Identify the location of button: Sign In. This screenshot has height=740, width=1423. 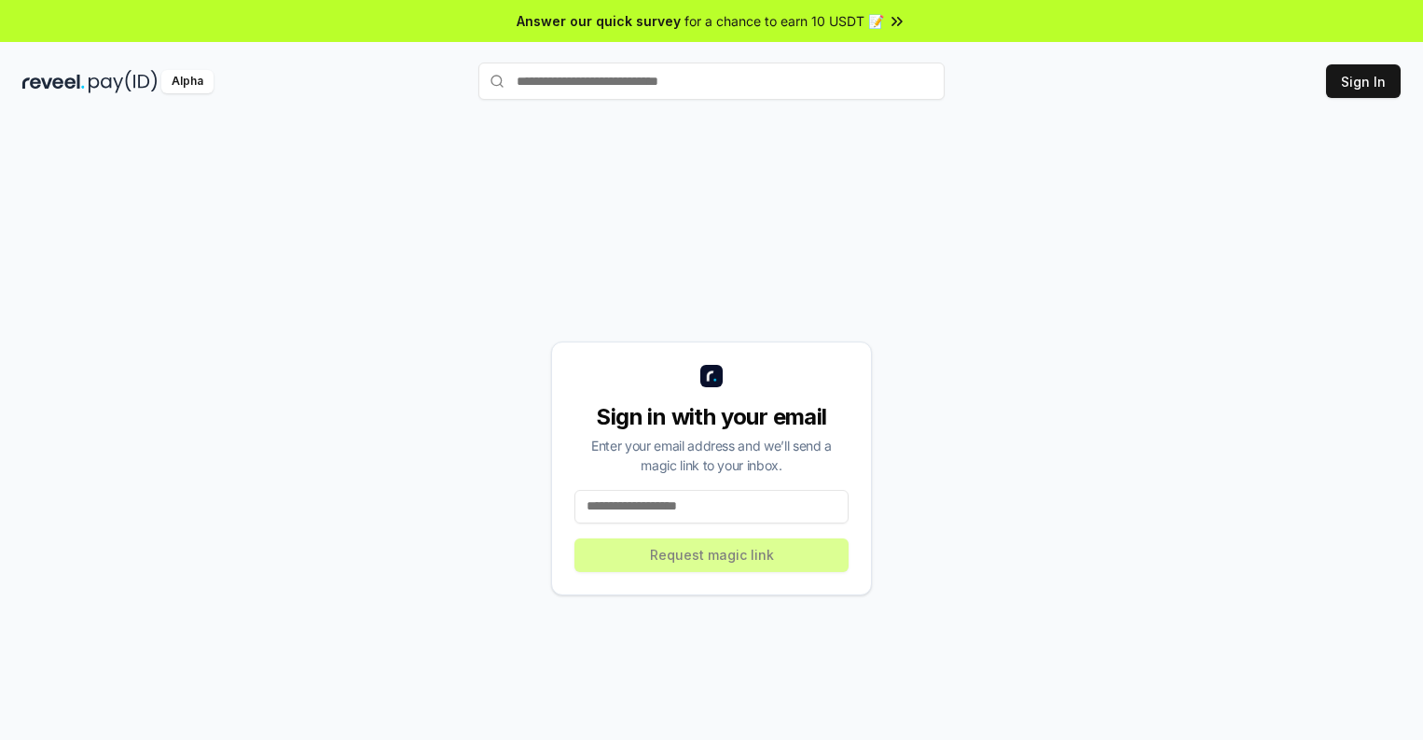
(1364, 81).